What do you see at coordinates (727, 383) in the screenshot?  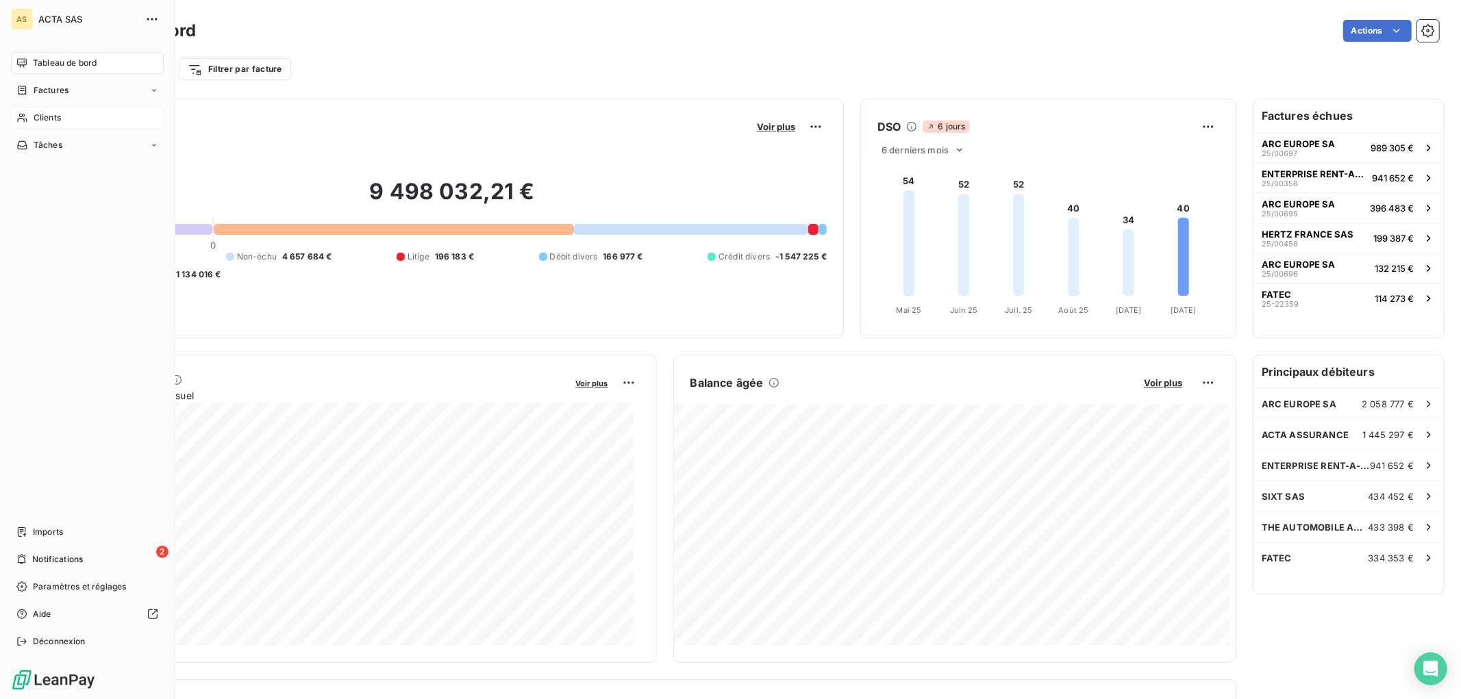 I see `h6: Balance âgée` at bounding box center [727, 383].